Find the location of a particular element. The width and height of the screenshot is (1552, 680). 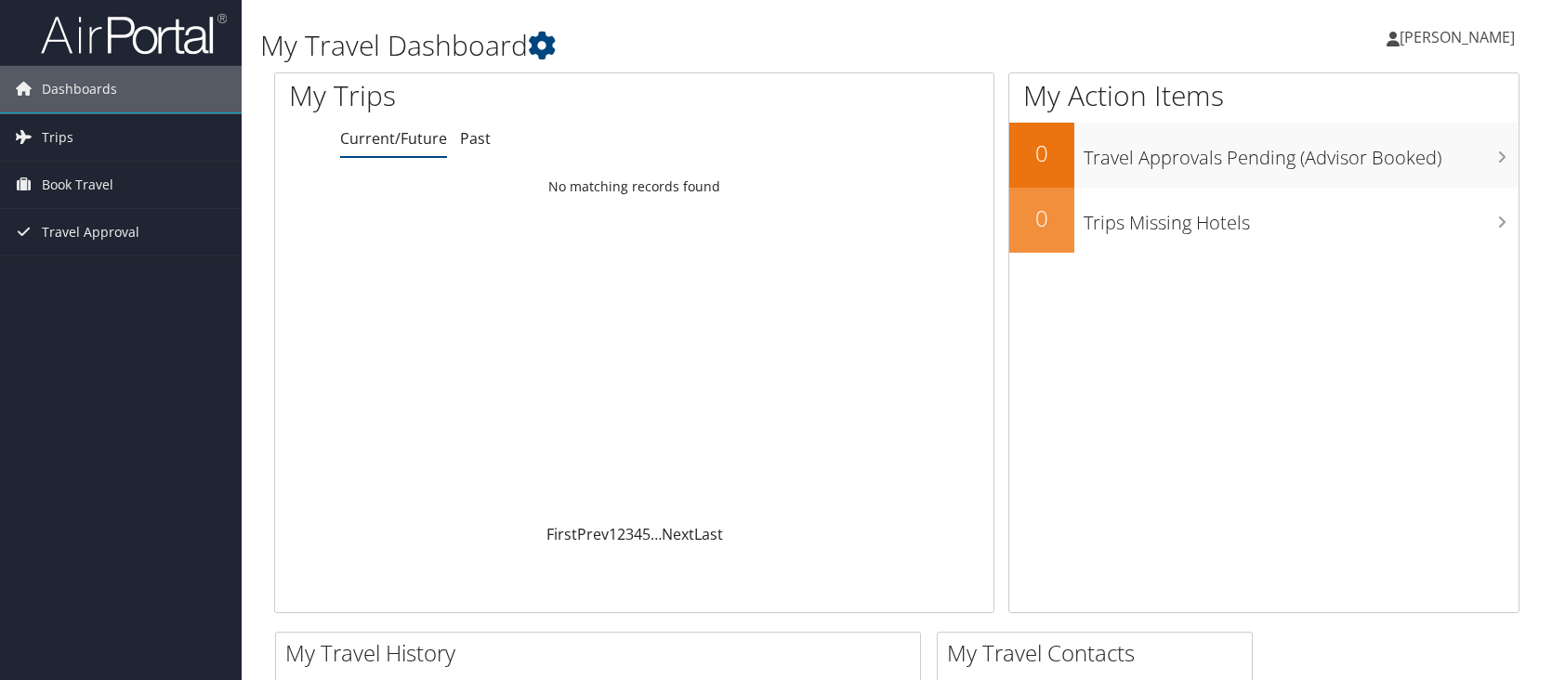

span: Dashboards is located at coordinates (79, 89).